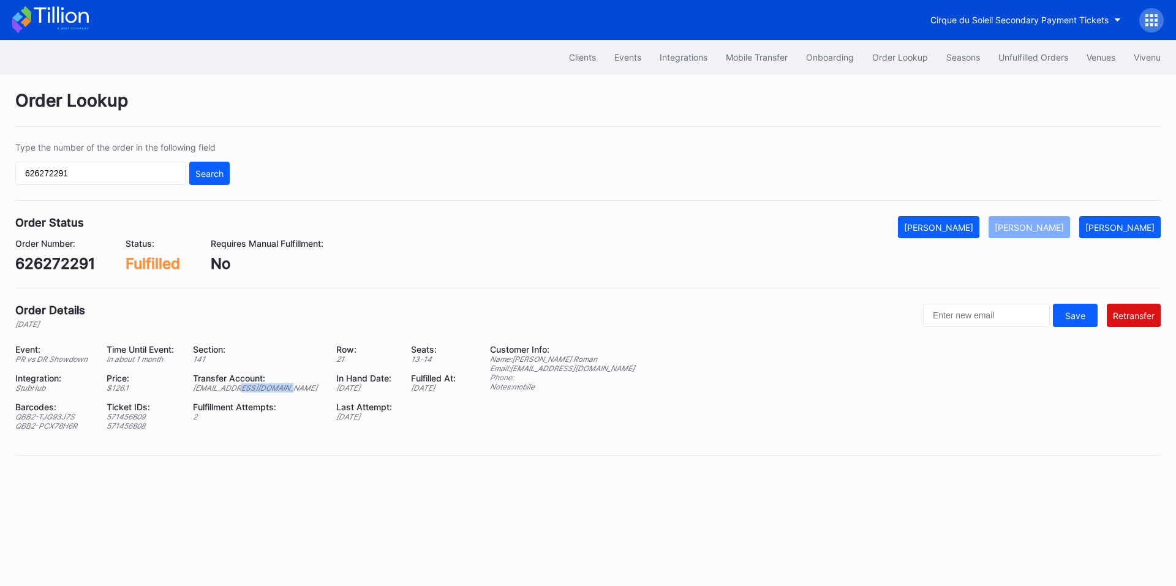 Image resolution: width=1176 pixels, height=586 pixels. Describe the element at coordinates (435, 359) in the screenshot. I see `div: 13 - 14` at that location.